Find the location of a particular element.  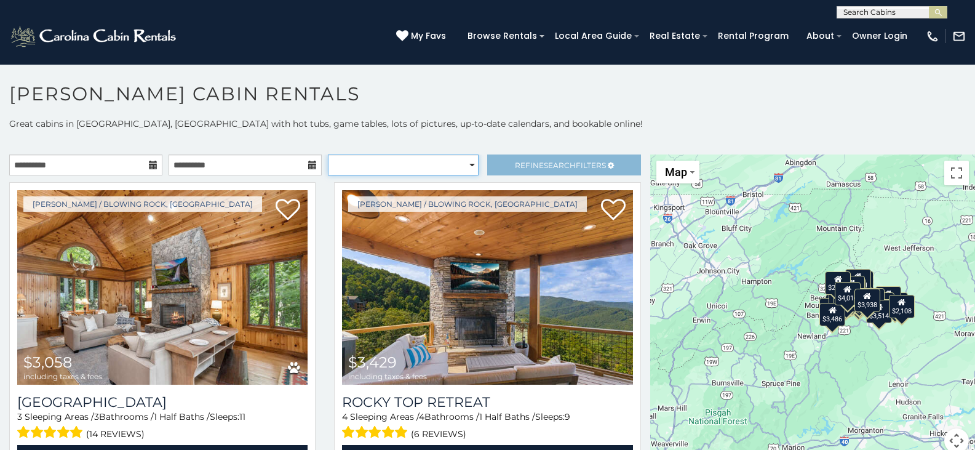

a: Rocky Top Retreat is located at coordinates (487, 402).